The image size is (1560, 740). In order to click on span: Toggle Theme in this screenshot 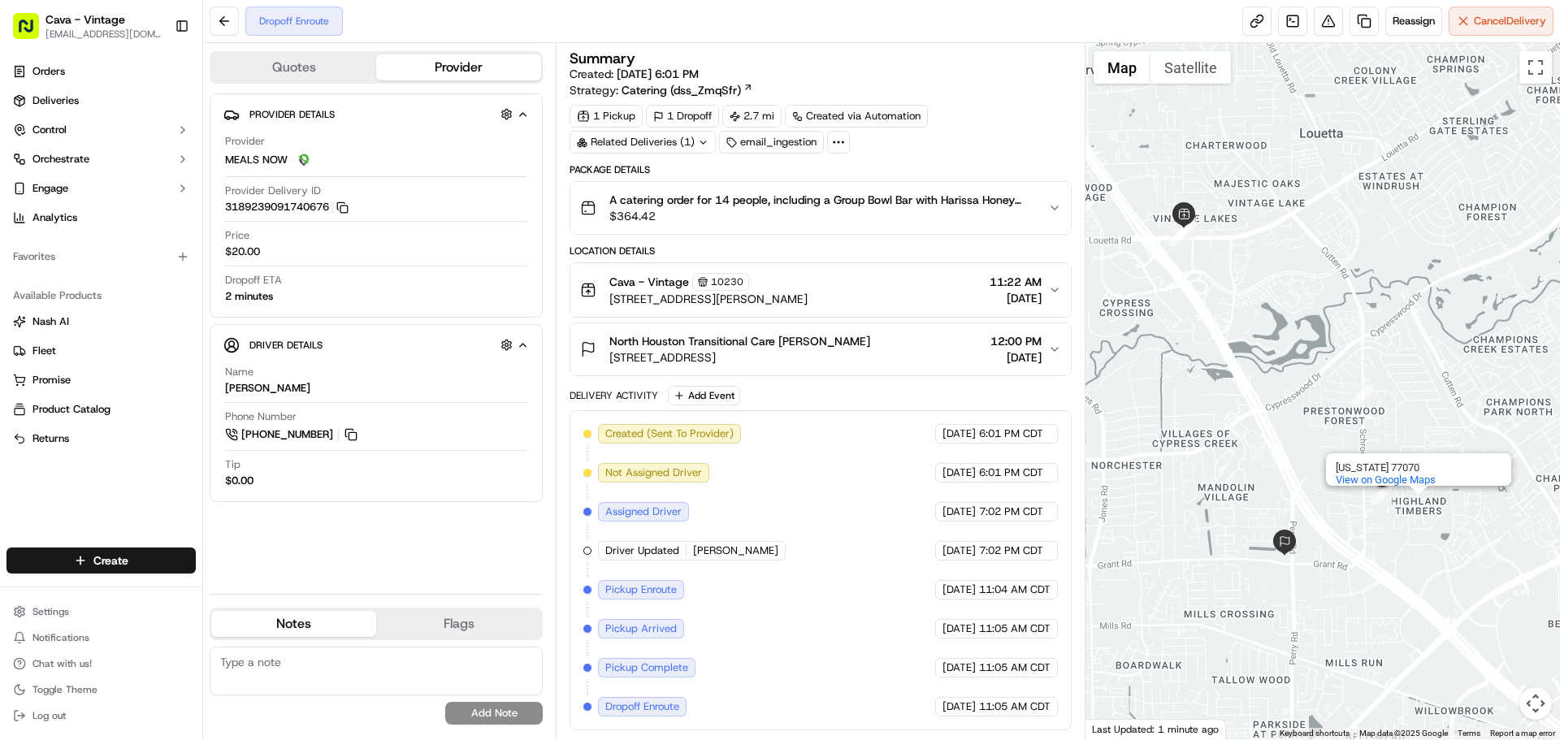, I will do `click(65, 690)`.